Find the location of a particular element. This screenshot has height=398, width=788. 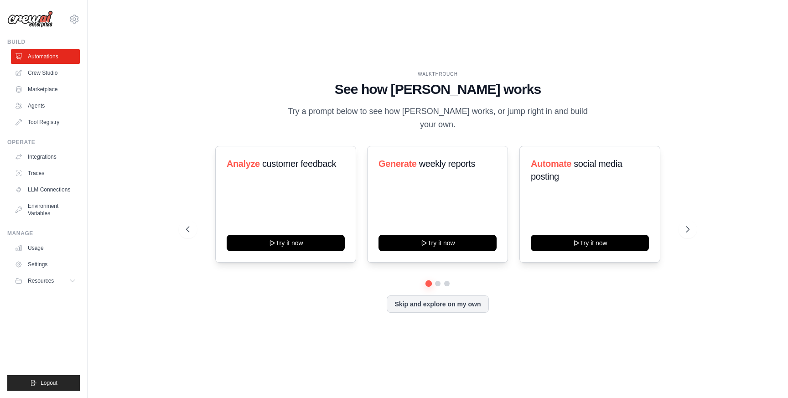

a: LLM Connections is located at coordinates (45, 190).